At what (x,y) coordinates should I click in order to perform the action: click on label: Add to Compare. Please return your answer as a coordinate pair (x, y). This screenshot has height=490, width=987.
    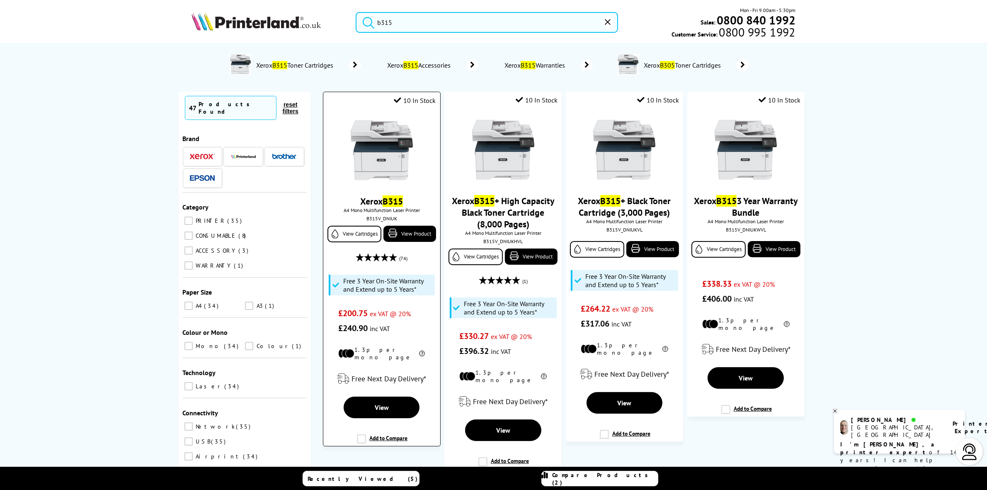
    Looking at the image, I should click on (504, 465).